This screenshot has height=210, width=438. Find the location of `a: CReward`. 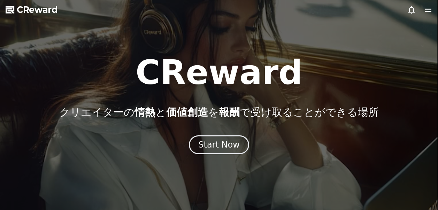

a: CReward is located at coordinates (32, 10).